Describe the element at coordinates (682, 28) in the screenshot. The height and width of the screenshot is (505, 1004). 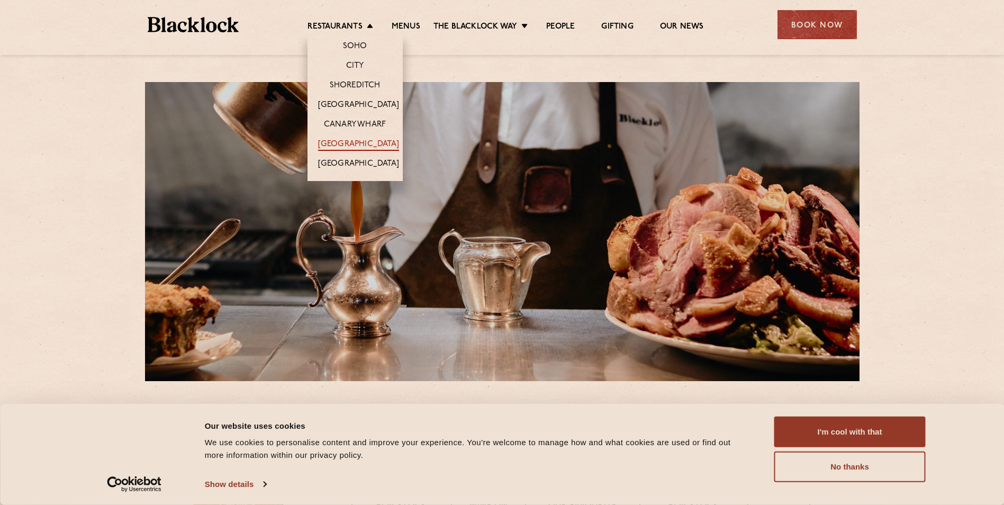
I see `a: Our News` at that location.